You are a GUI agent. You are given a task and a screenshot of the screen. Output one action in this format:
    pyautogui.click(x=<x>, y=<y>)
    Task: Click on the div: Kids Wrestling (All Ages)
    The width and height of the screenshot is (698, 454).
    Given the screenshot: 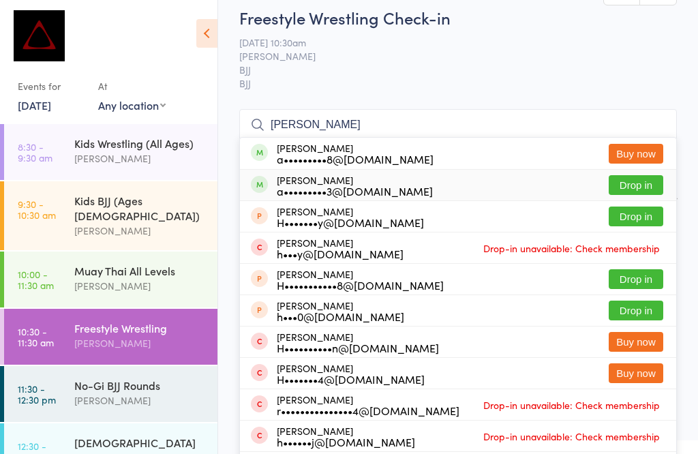 What is the action you would take?
    pyautogui.click(x=140, y=143)
    